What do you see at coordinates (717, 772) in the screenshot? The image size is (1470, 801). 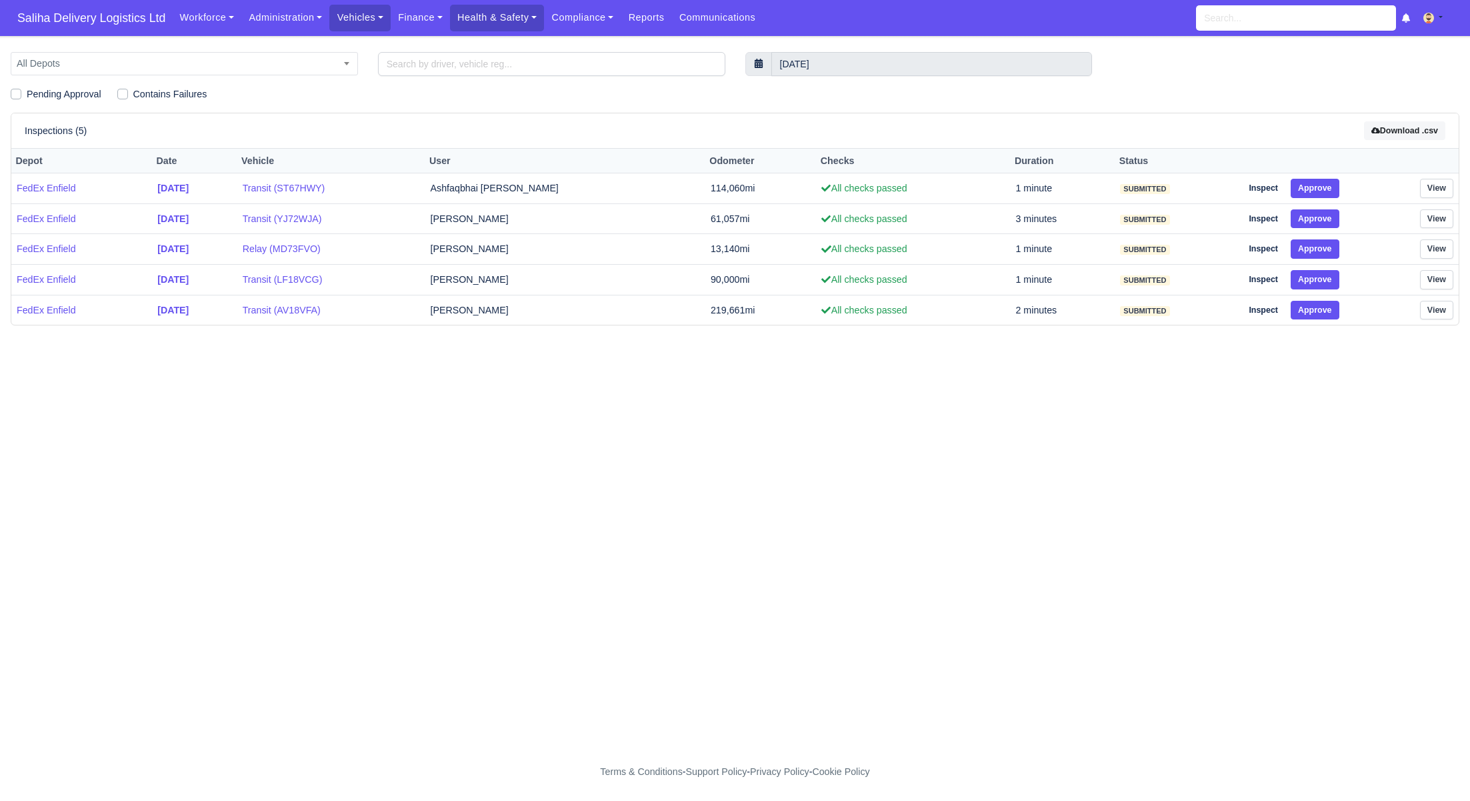 I see `a: Support Policy` at bounding box center [717, 772].